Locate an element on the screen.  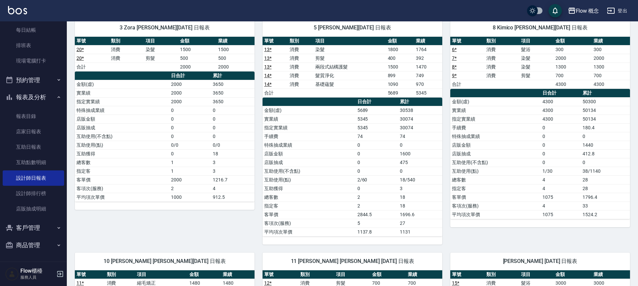
th: 累計 is located at coordinates (233, 76).